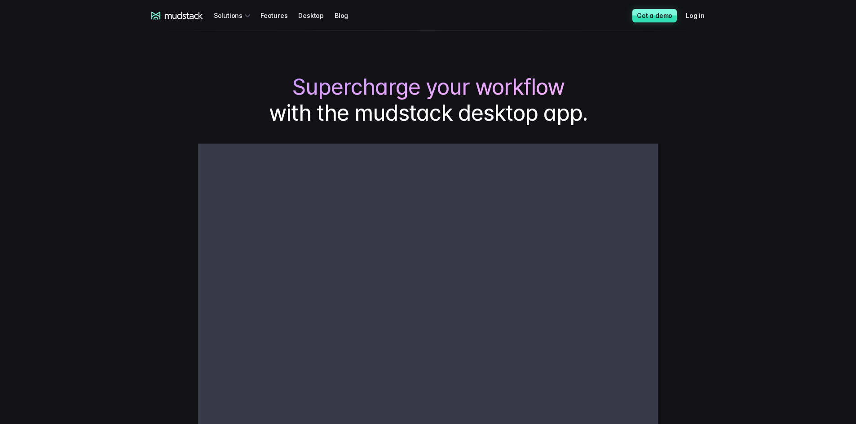 The height and width of the screenshot is (424, 856). I want to click on a: Log in, so click(700, 15).